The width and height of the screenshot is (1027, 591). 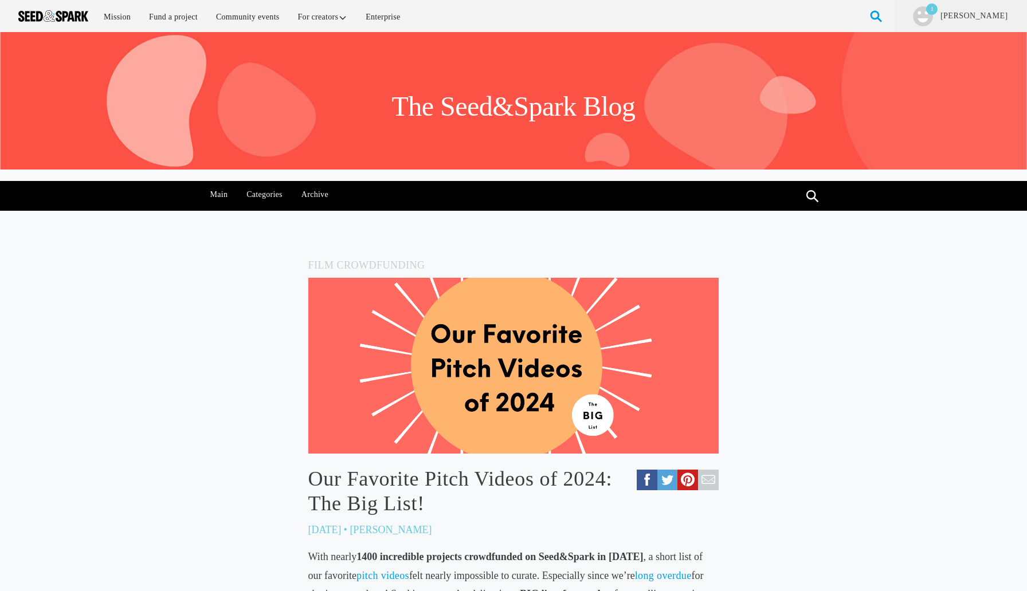 I want to click on a: Archive, so click(x=315, y=195).